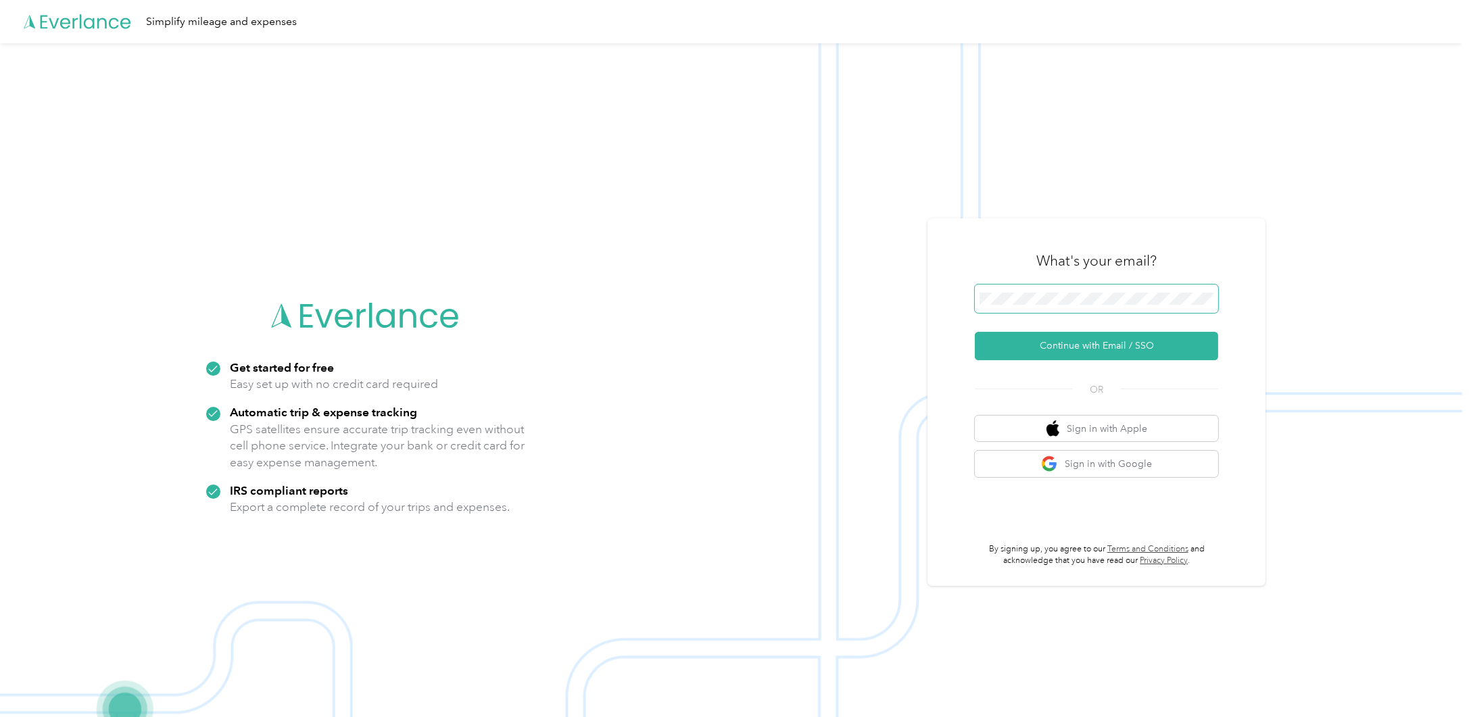 The width and height of the screenshot is (1469, 717). I want to click on p: By signing up, you agree to our and acknowledge that you have read our ., so click(1096, 555).